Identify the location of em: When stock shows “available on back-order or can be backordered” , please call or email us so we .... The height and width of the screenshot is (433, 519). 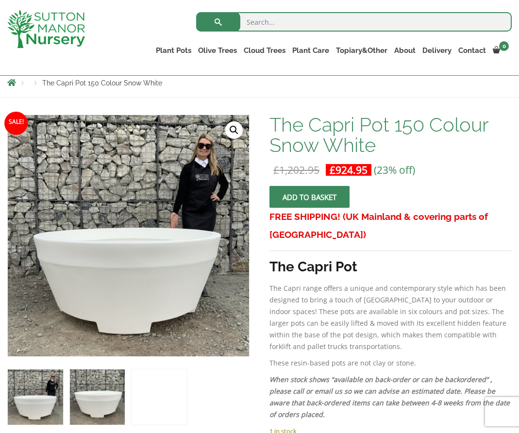
(389, 397).